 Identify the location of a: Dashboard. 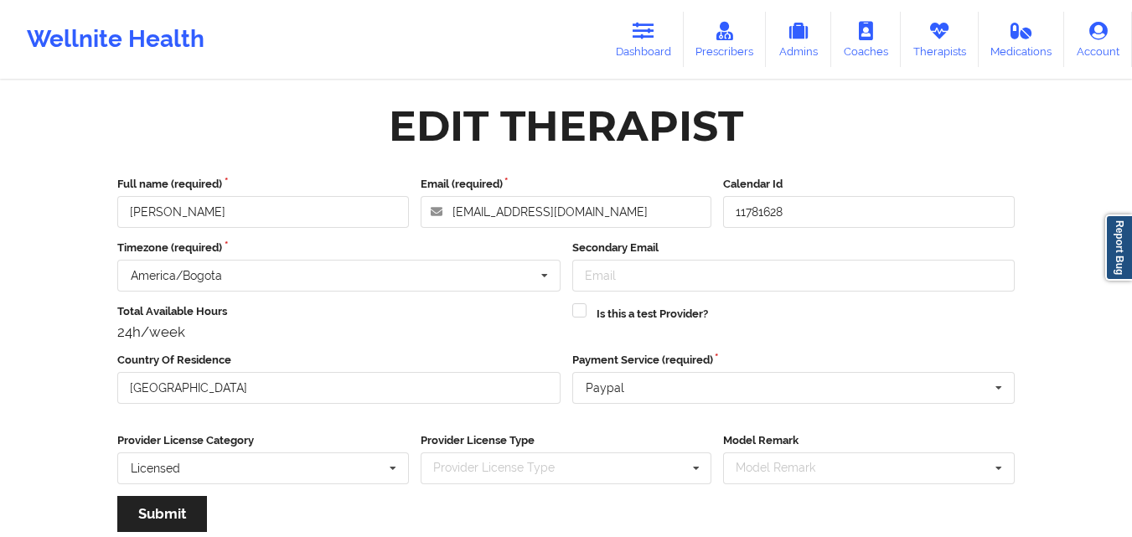
(644, 39).